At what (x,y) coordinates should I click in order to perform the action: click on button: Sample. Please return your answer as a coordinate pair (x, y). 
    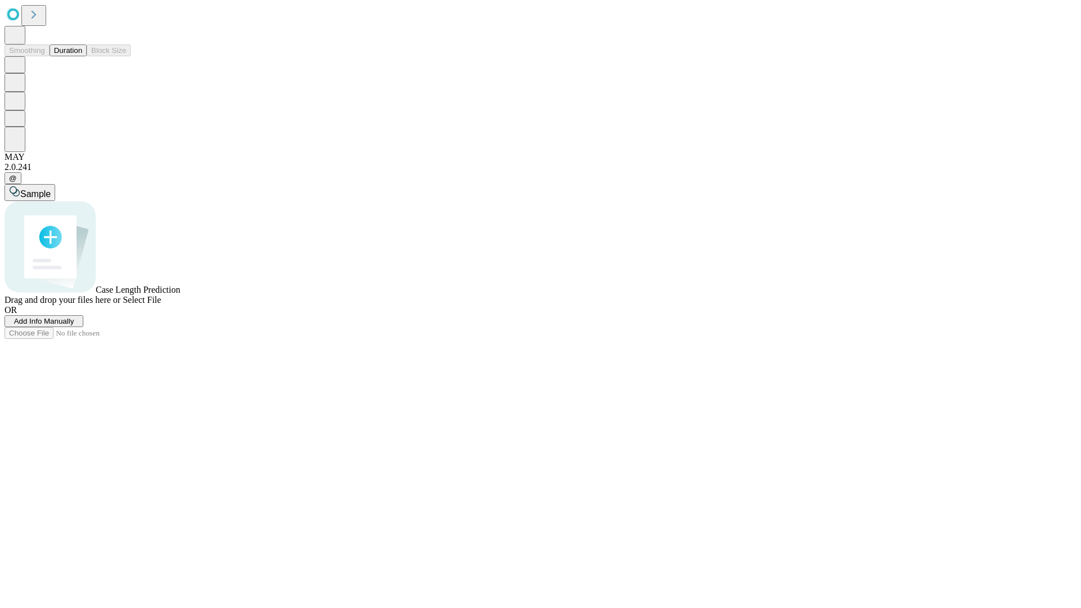
    Looking at the image, I should click on (30, 193).